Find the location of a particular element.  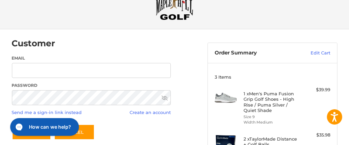

div: $35.98 is located at coordinates (316, 135).